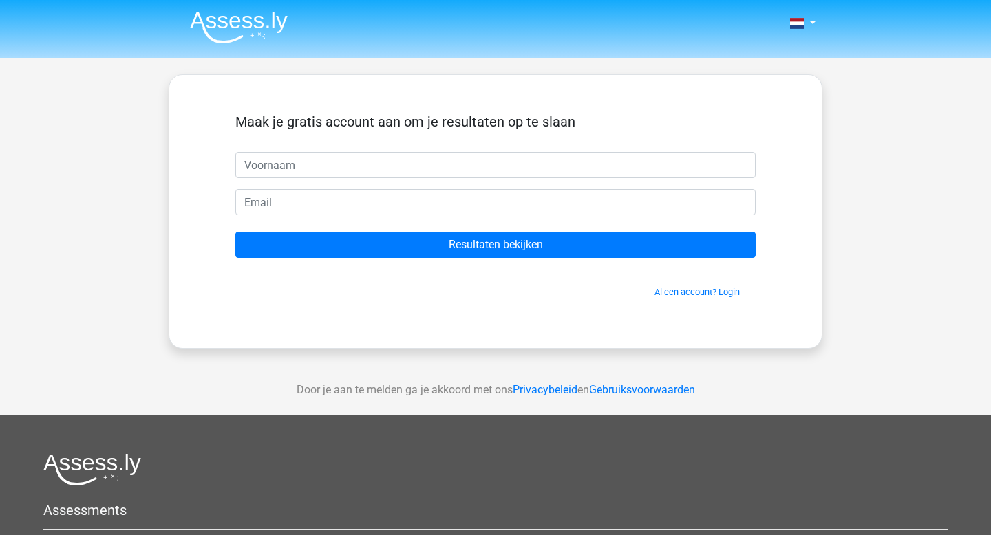 The image size is (991, 535). What do you see at coordinates (642, 389) in the screenshot?
I see `a: Gebruiksvoorwaarden` at bounding box center [642, 389].